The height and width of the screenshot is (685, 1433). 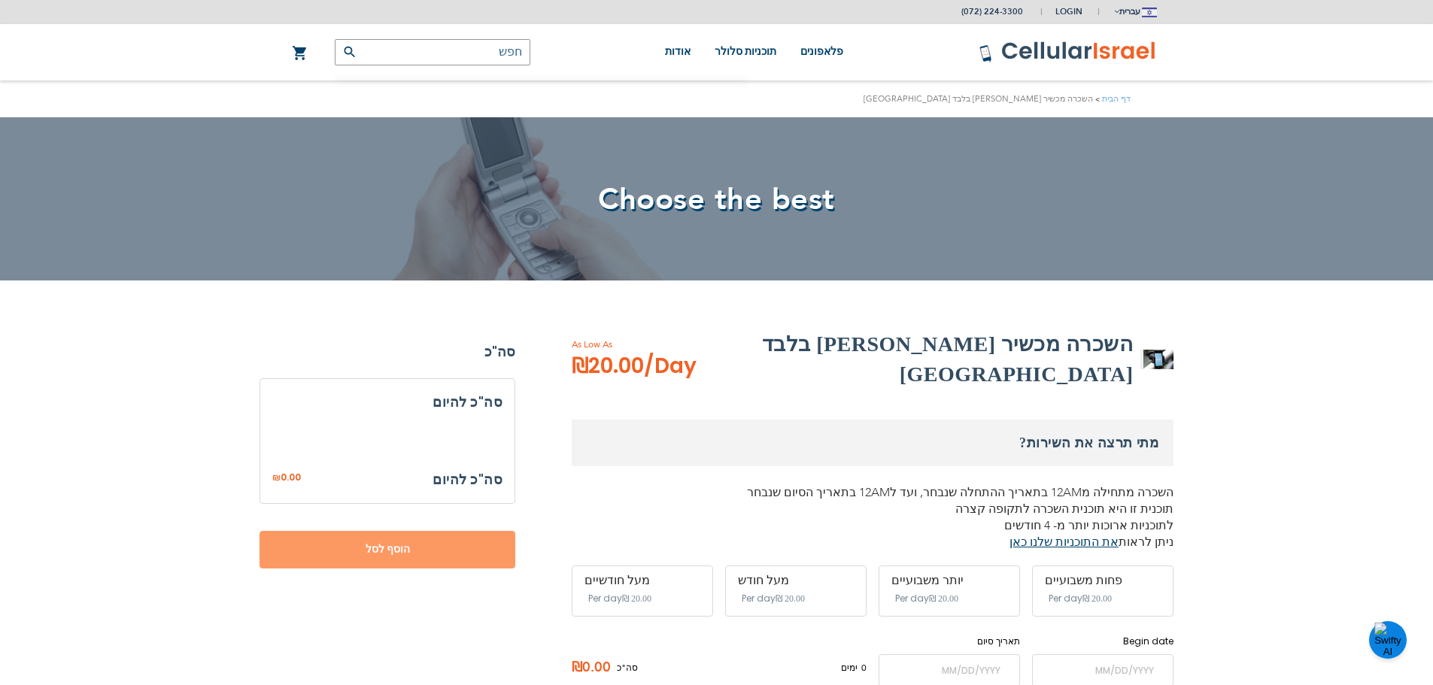 What do you see at coordinates (678, 52) in the screenshot?
I see `a: אודות` at bounding box center [678, 52].